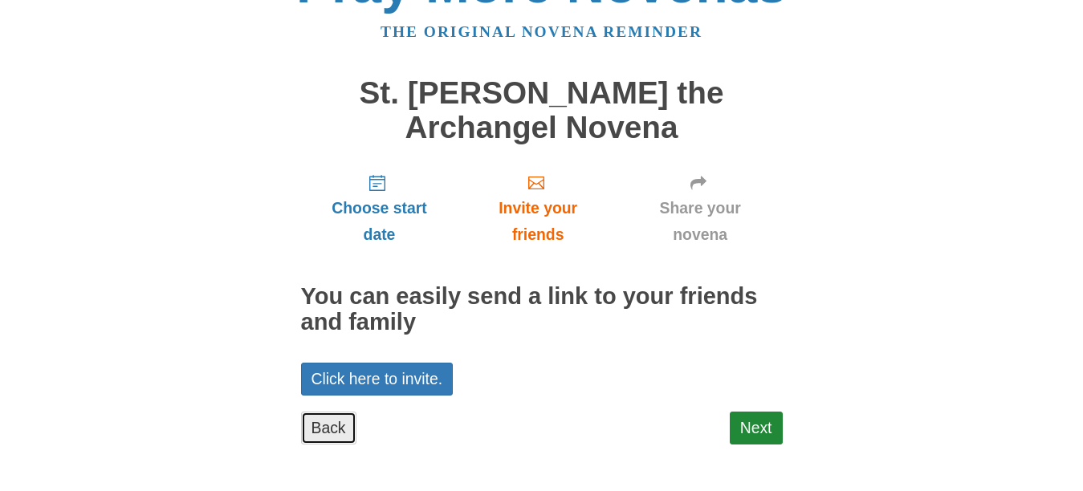 The image size is (1083, 491). Describe the element at coordinates (377, 379) in the screenshot. I see `a: Click here to invite.` at that location.